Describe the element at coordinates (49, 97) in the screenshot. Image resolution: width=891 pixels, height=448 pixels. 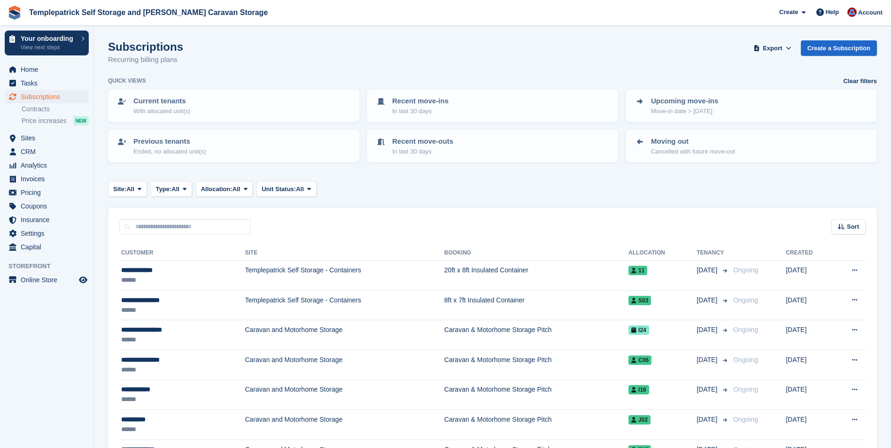
I see `span: Subscriptions` at that location.